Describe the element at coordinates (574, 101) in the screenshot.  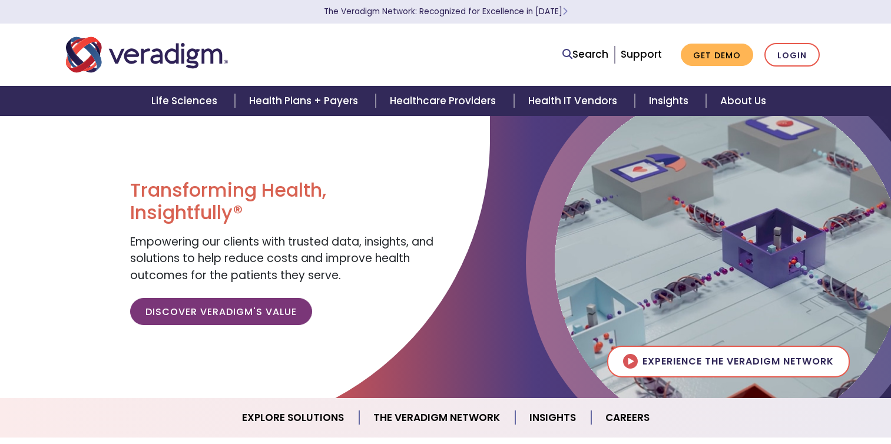
I see `a: Health IT Vendors` at that location.